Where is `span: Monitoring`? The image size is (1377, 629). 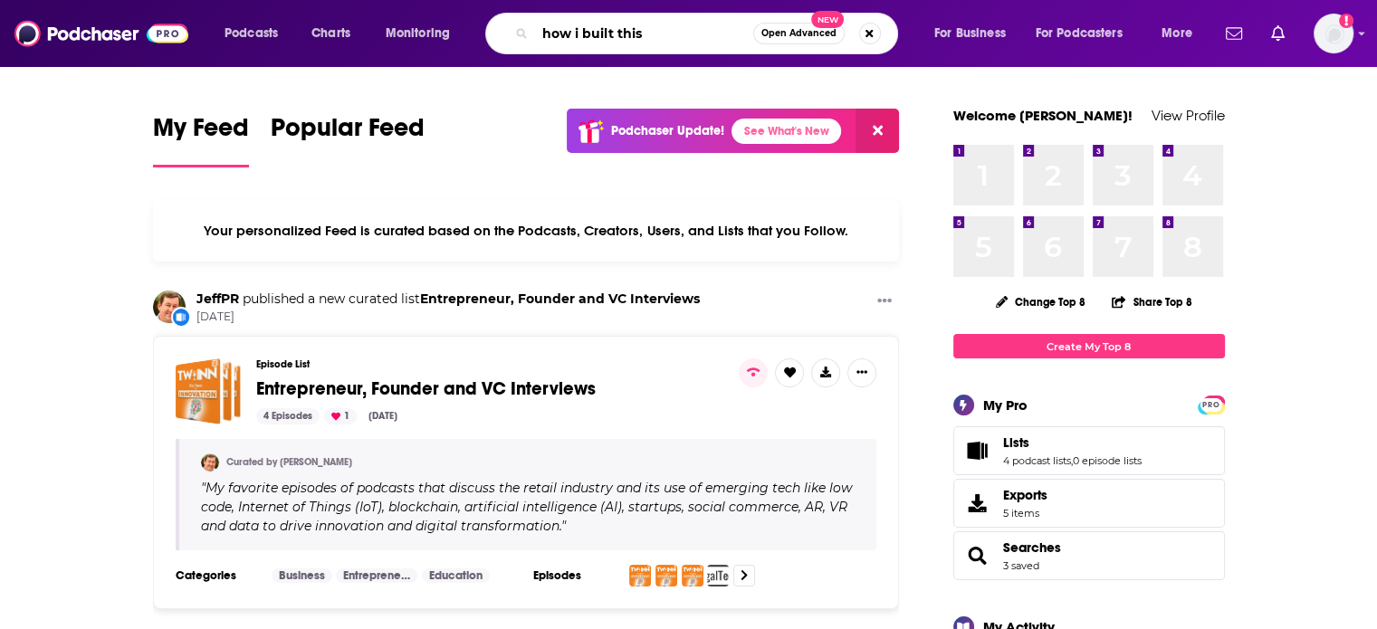 span: Monitoring is located at coordinates (417, 34).